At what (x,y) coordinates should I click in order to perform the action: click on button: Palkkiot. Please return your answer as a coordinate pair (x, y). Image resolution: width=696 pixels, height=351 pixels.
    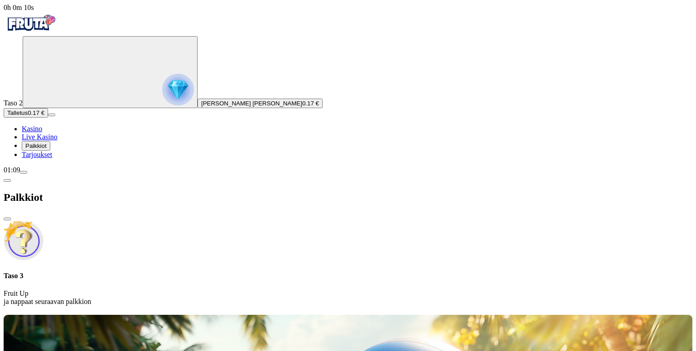
    Looking at the image, I should click on (36, 146).